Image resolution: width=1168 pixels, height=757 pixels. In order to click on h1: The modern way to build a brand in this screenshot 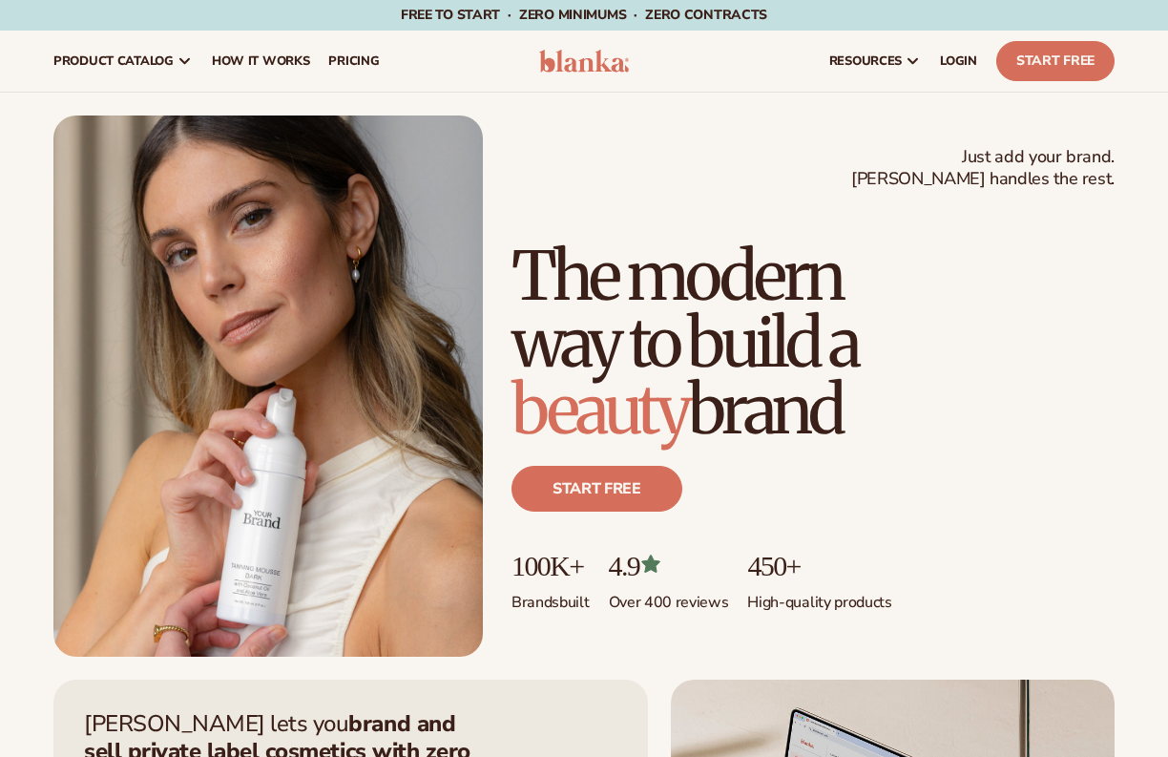, I will do `click(813, 343)`.